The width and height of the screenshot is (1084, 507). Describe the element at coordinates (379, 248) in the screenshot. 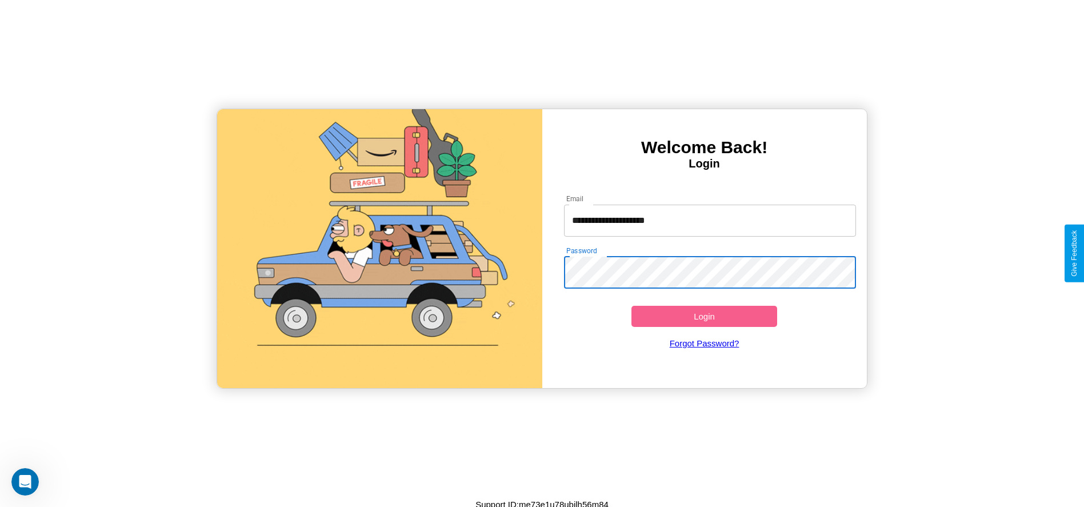

I see `img: gif` at that location.